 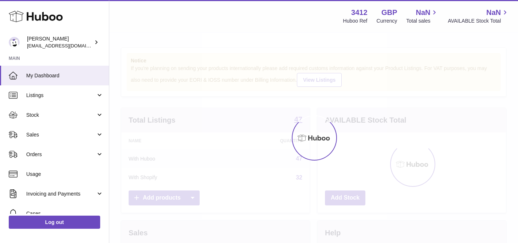 What do you see at coordinates (389, 12) in the screenshot?
I see `strong: GBP` at bounding box center [389, 12].